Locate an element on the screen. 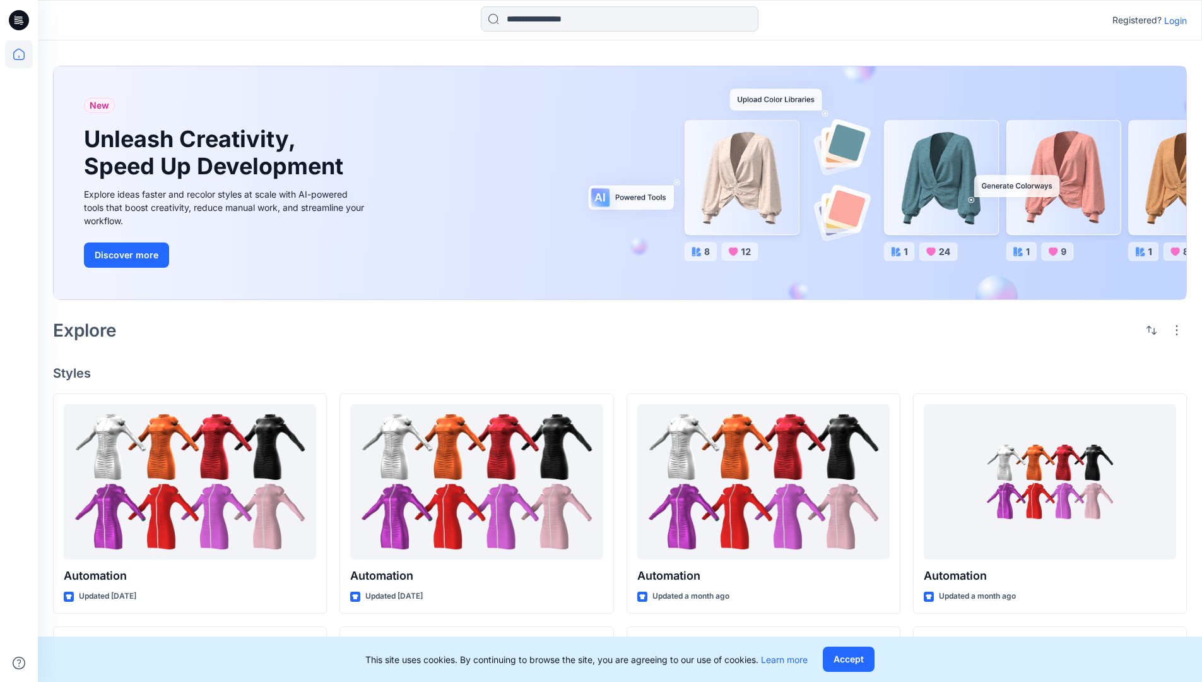 This screenshot has height=682, width=1202. span: New is located at coordinates (99, 105).